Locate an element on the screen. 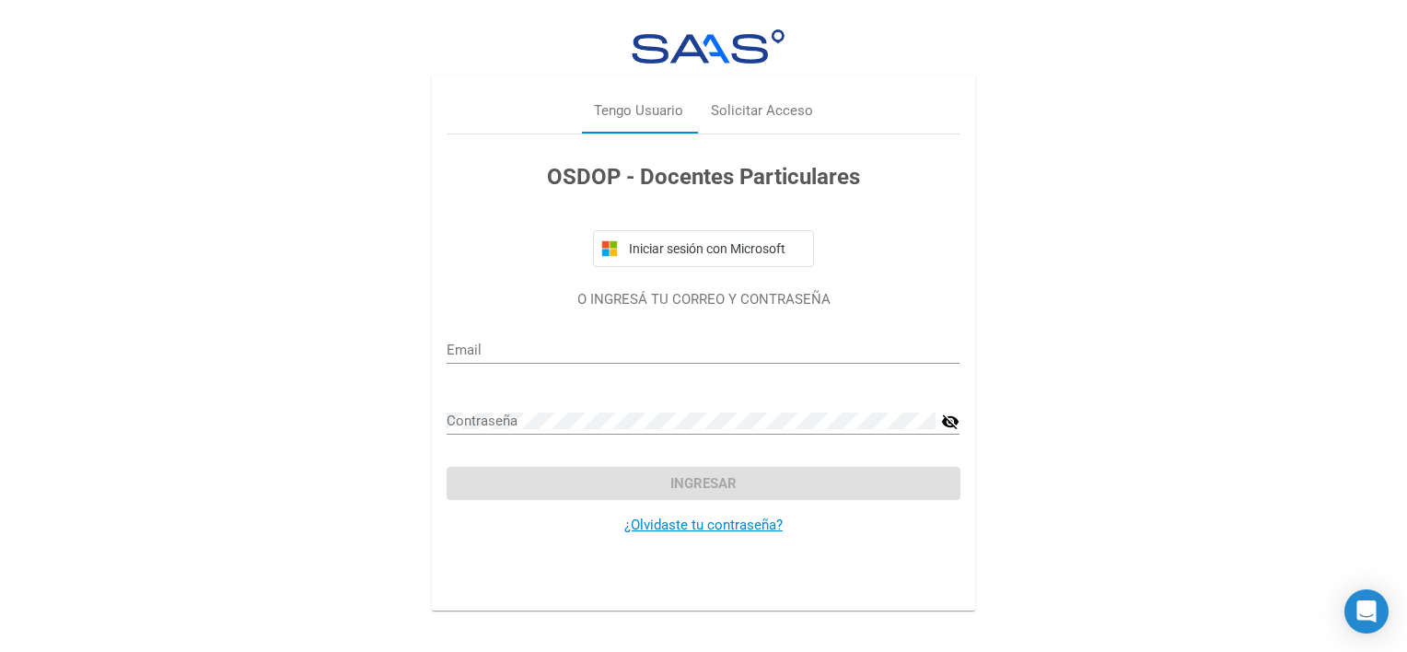  mat-icon: visibility_off is located at coordinates (951, 422).